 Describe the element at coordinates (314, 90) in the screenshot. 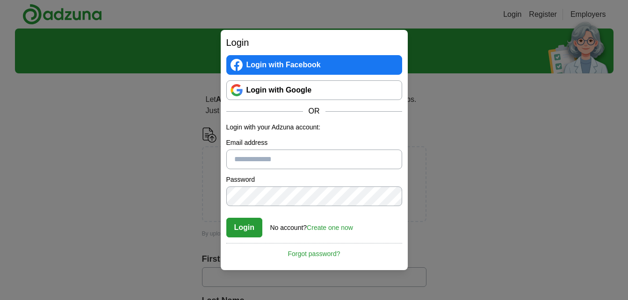

I see `a: Login with Google` at that location.